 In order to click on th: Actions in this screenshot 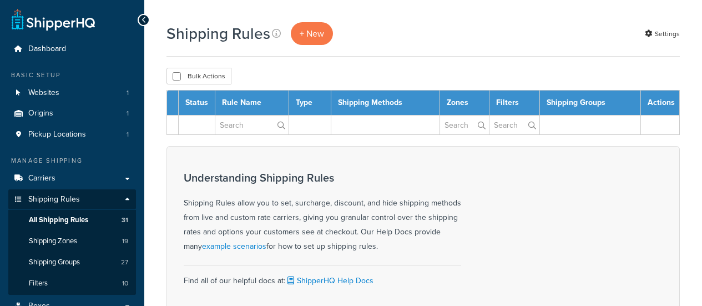, I will do `click(660, 103)`.